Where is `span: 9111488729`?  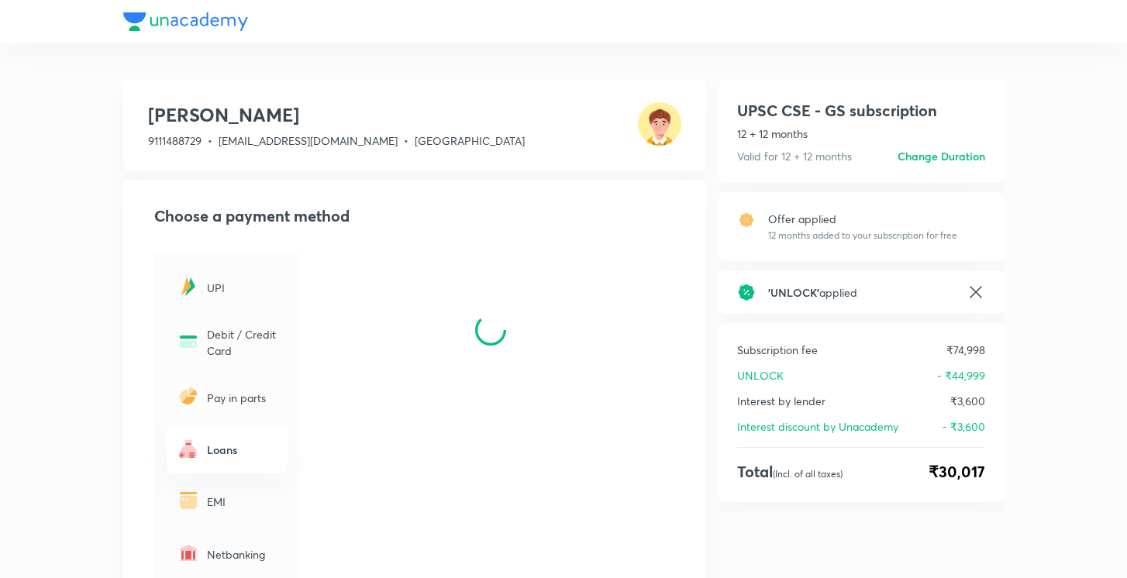
span: 9111488729 is located at coordinates (174, 140).